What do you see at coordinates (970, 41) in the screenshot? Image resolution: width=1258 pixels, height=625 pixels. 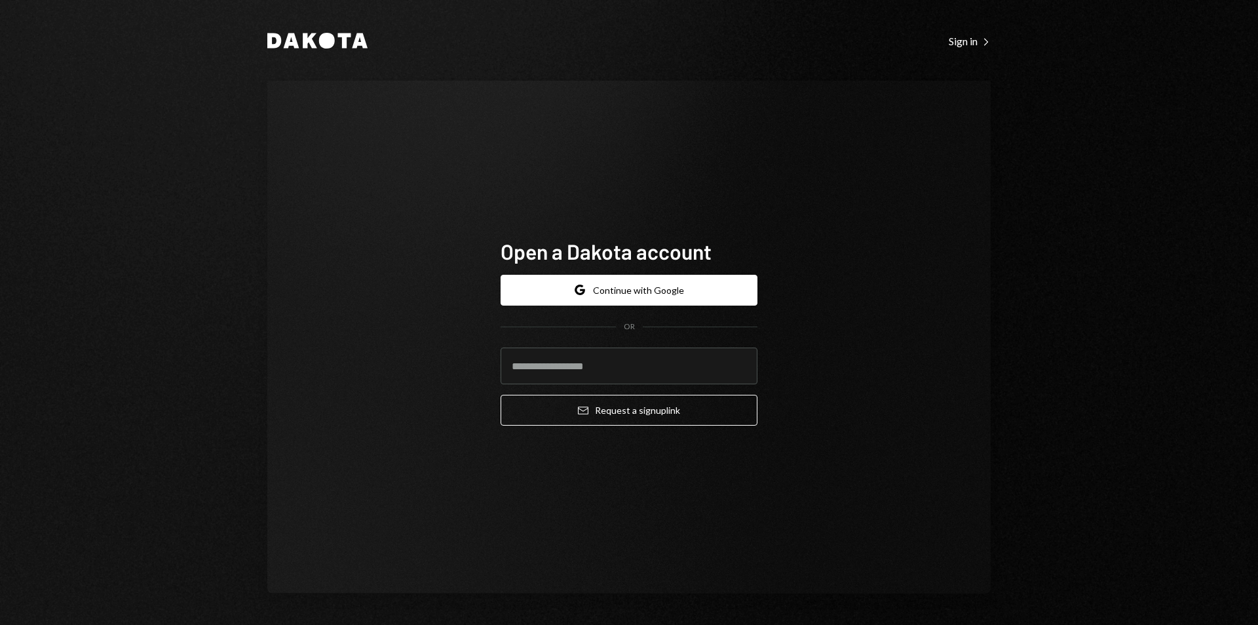 I see `div: Sign in` at bounding box center [970, 41].